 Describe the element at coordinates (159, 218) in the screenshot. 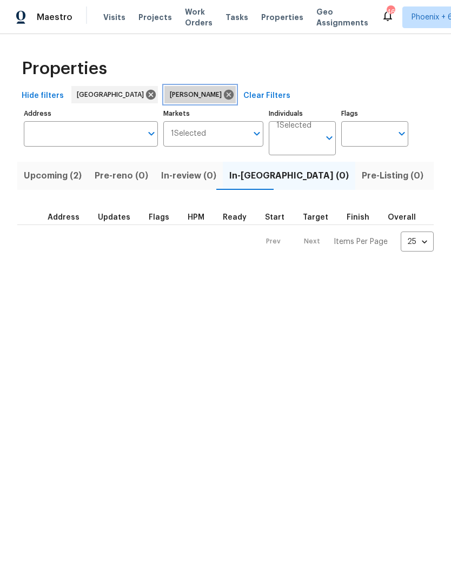

I see `span: Flags` at that location.